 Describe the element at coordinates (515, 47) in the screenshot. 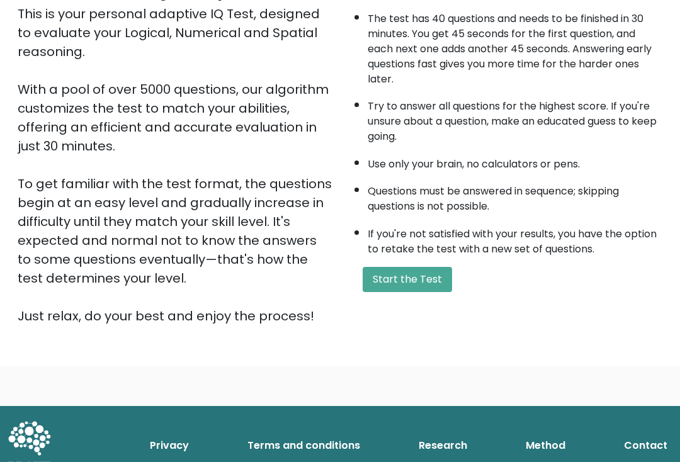

I see `li: The test has 40 questions and needs to be finished in 30 minutes. You get 45 seconds for the firs...` at that location.